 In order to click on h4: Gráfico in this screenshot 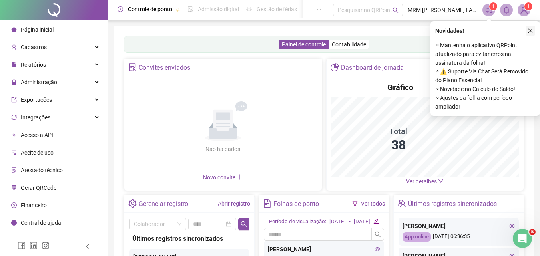, I will do `click(400, 88)`.